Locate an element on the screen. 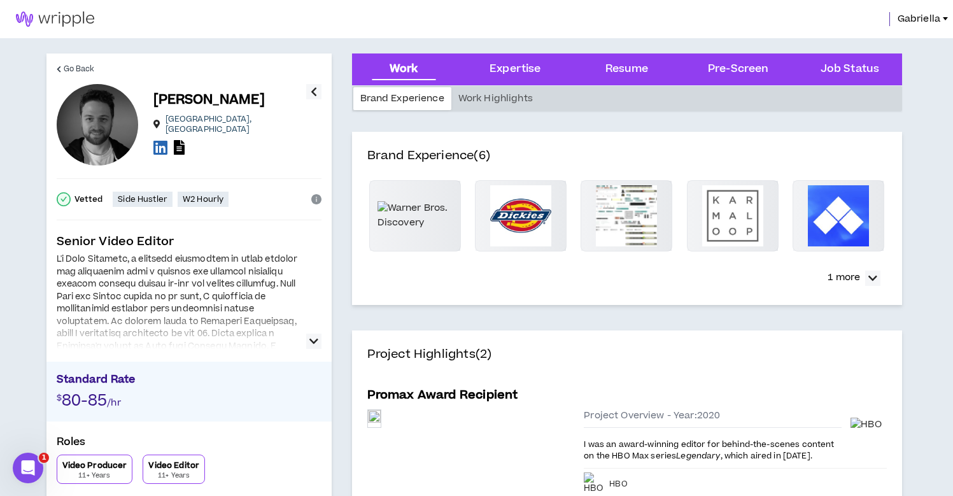  div: Expertise is located at coordinates (515, 69).